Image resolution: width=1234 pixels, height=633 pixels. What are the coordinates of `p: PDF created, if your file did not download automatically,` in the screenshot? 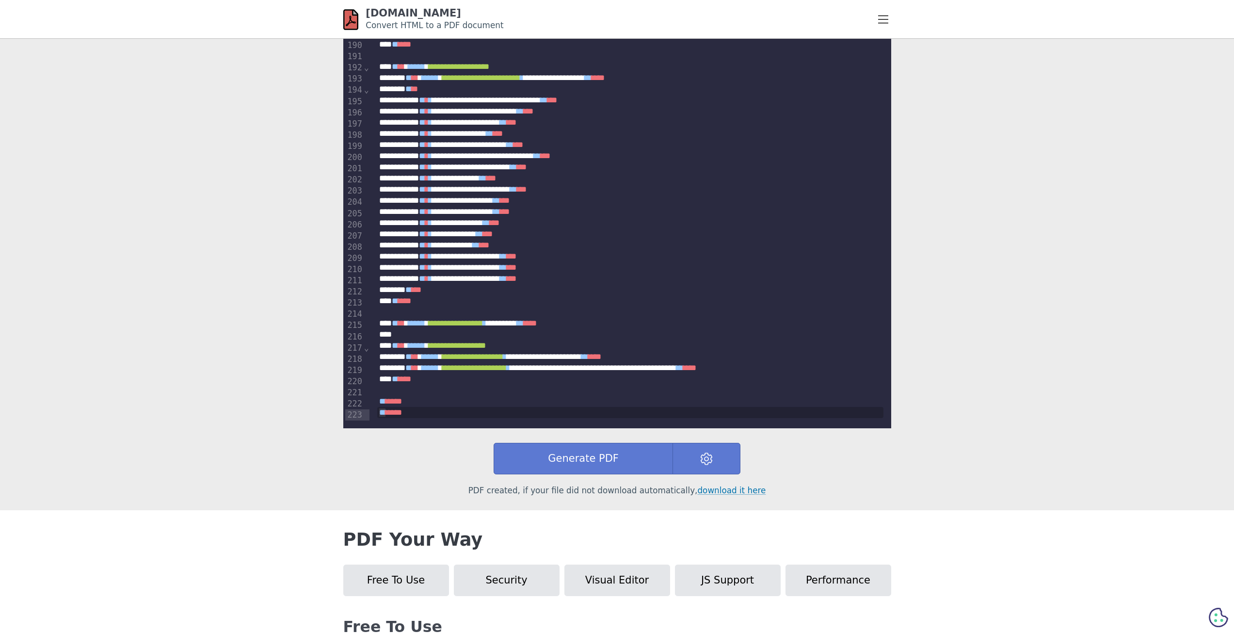 It's located at (617, 490).